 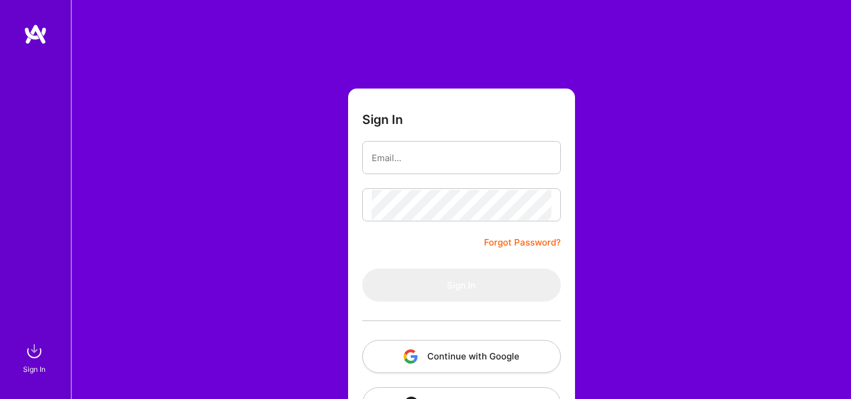 What do you see at coordinates (34, 369) in the screenshot?
I see `div: Sign In` at bounding box center [34, 369].